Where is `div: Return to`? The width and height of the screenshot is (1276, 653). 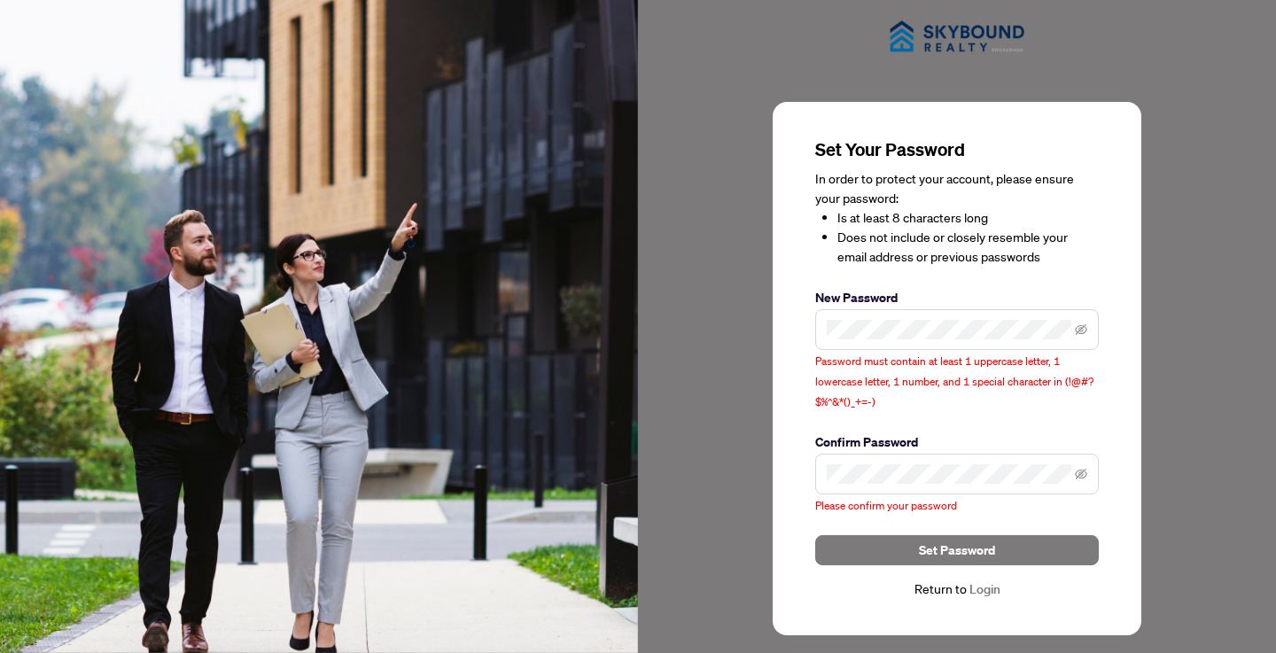
div: Return to is located at coordinates (957, 589).